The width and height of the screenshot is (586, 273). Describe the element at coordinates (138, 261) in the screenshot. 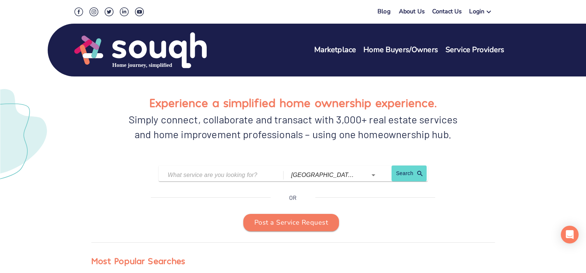

I see `div: Most Popular Searches` at that location.